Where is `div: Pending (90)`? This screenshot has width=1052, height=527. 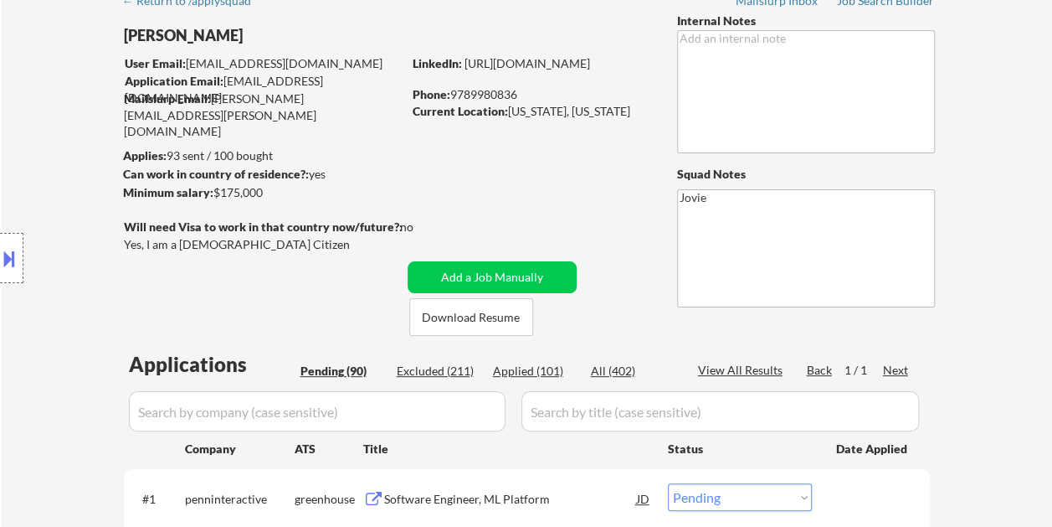
div: Pending (90) is located at coordinates (342, 371).